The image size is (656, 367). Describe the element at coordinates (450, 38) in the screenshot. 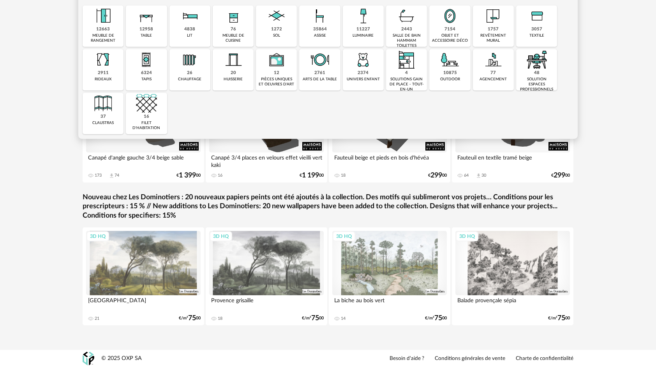

I see `div: objet et accessoire déco` at that location.